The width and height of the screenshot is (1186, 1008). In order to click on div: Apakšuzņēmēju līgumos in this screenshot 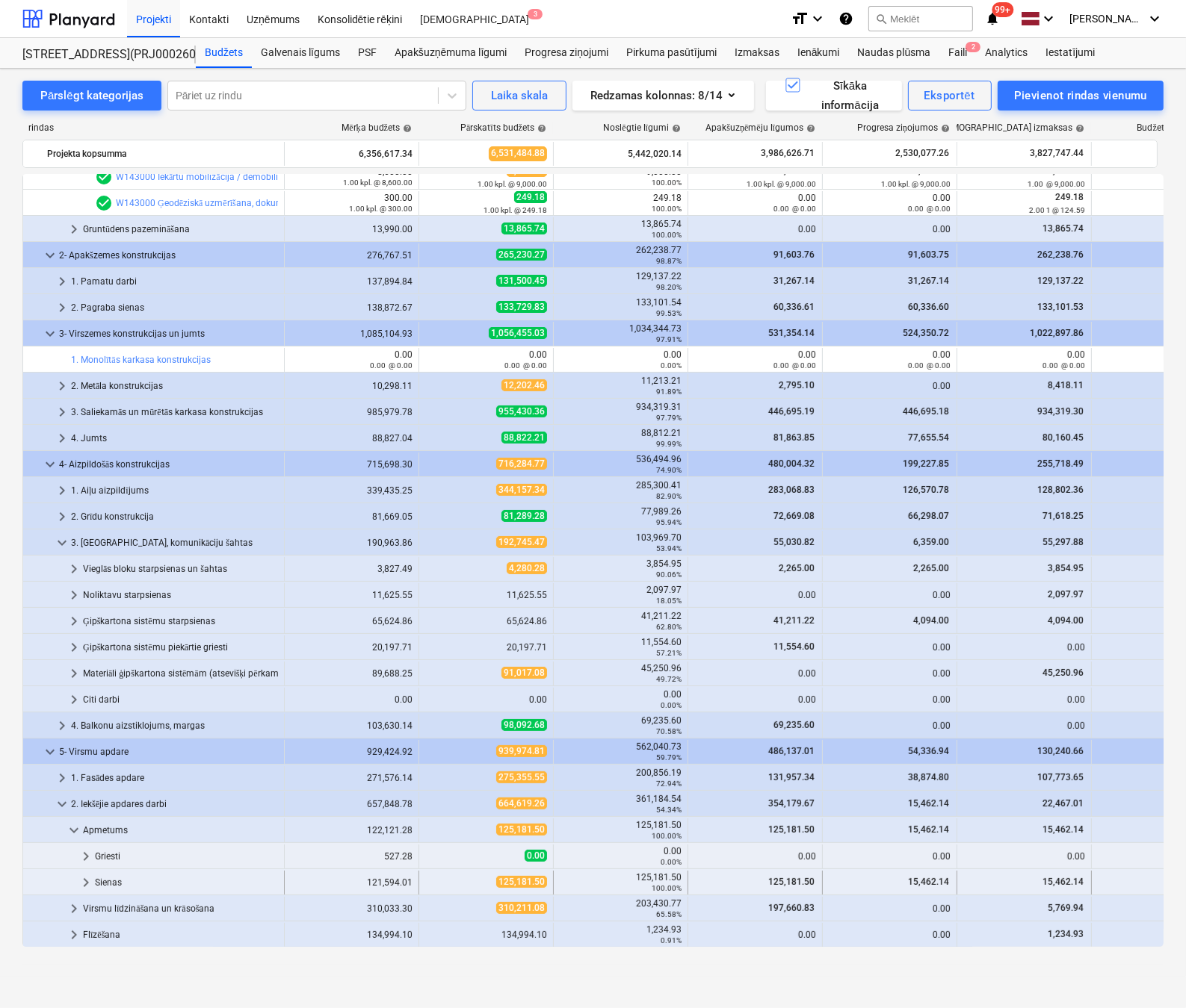, I will do `click(760, 128)`.